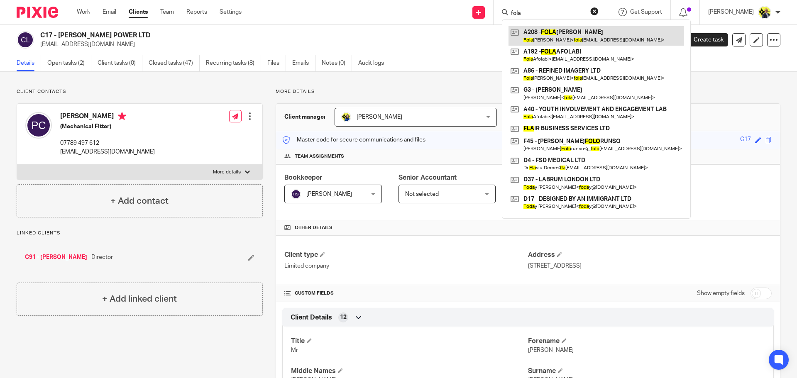 This screenshot has height=378, width=797. I want to click on h4: + Add contact, so click(139, 201).